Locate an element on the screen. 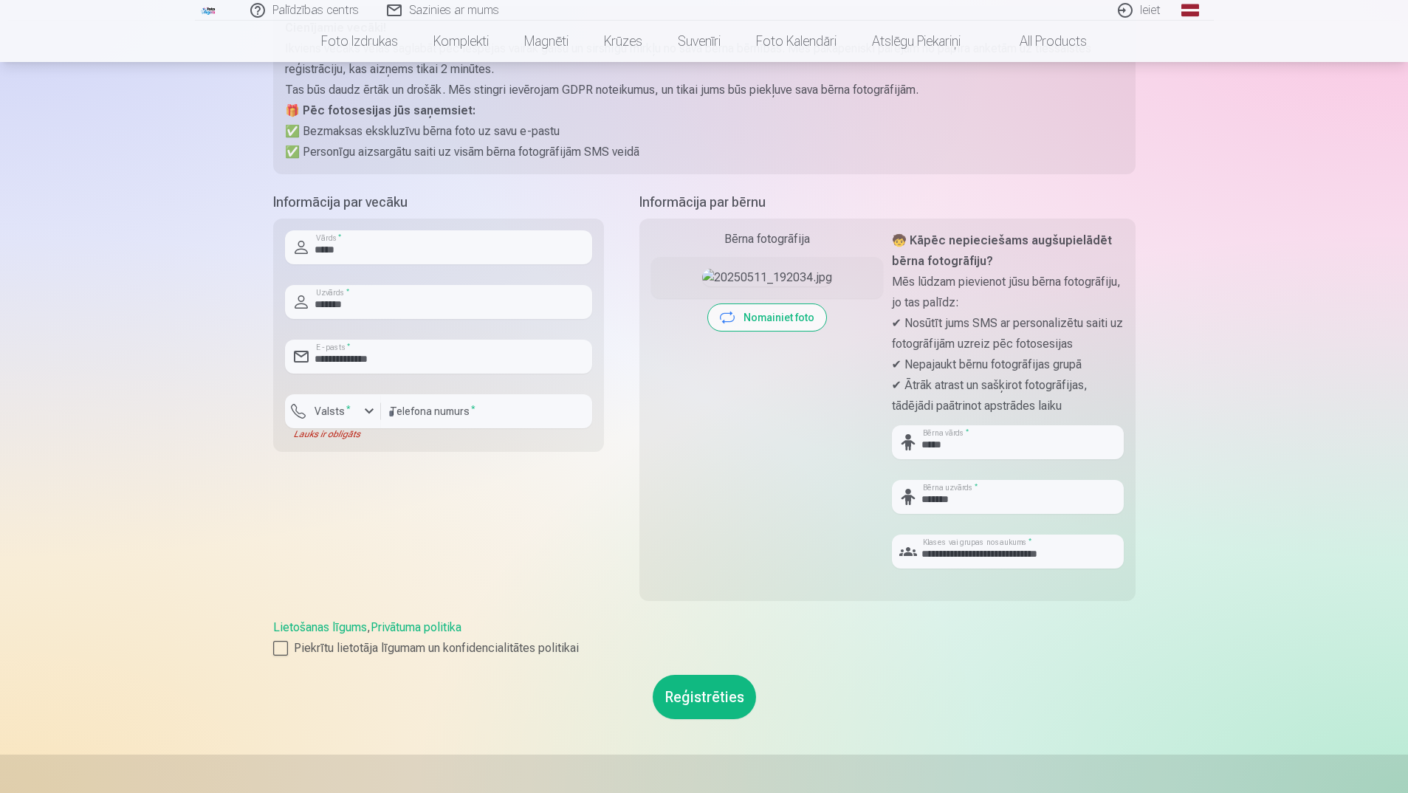 The image size is (1408, 793). a: Krūzes is located at coordinates (623, 41).